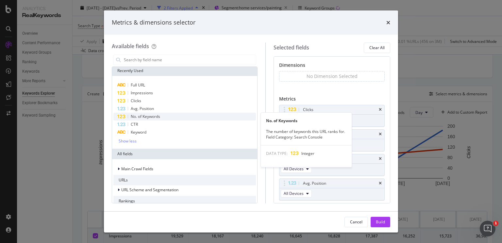  What do you see at coordinates (496, 223) in the screenshot?
I see `span: 1` at bounding box center [496, 223].